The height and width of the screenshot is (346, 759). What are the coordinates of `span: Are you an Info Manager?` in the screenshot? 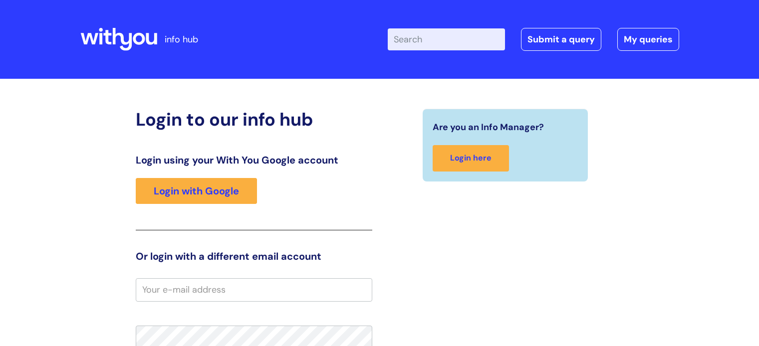 It's located at (488, 127).